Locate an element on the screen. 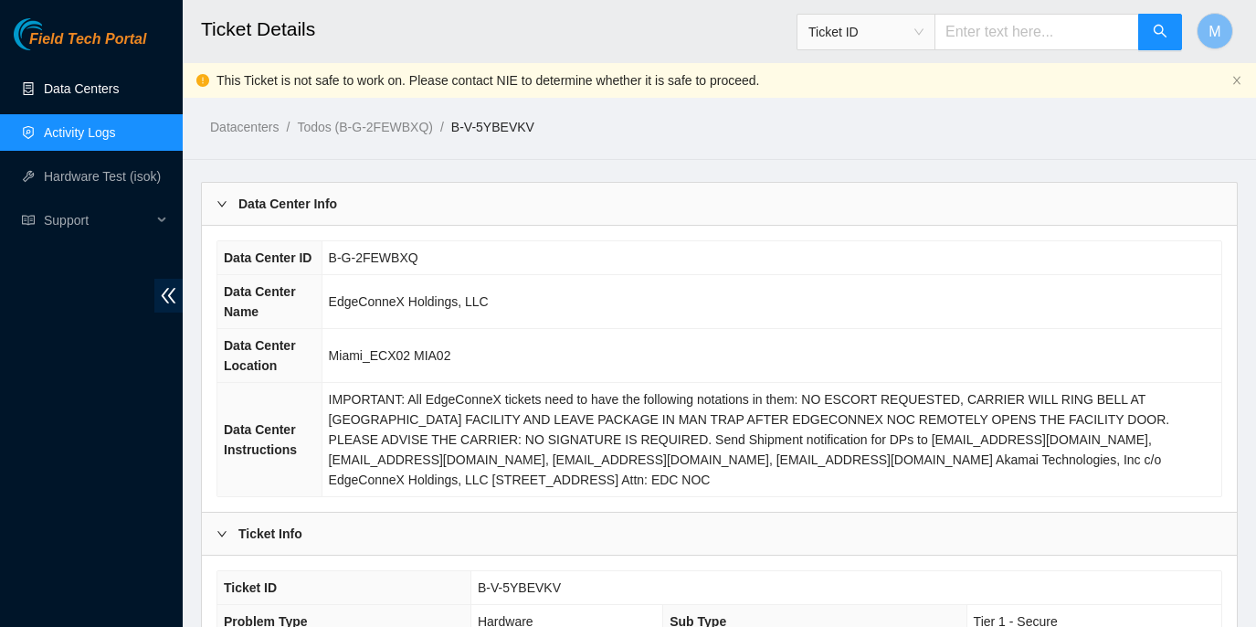  input: Enter text here... is located at coordinates (1037, 32).